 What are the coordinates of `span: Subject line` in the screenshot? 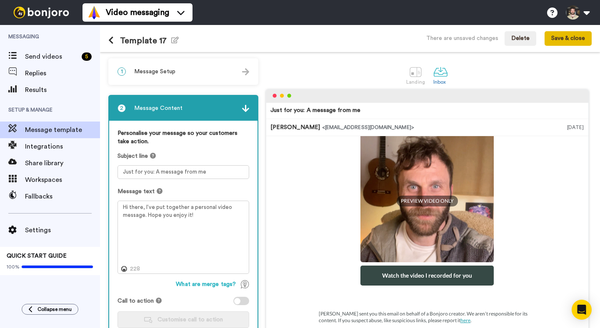 It's located at (132, 156).